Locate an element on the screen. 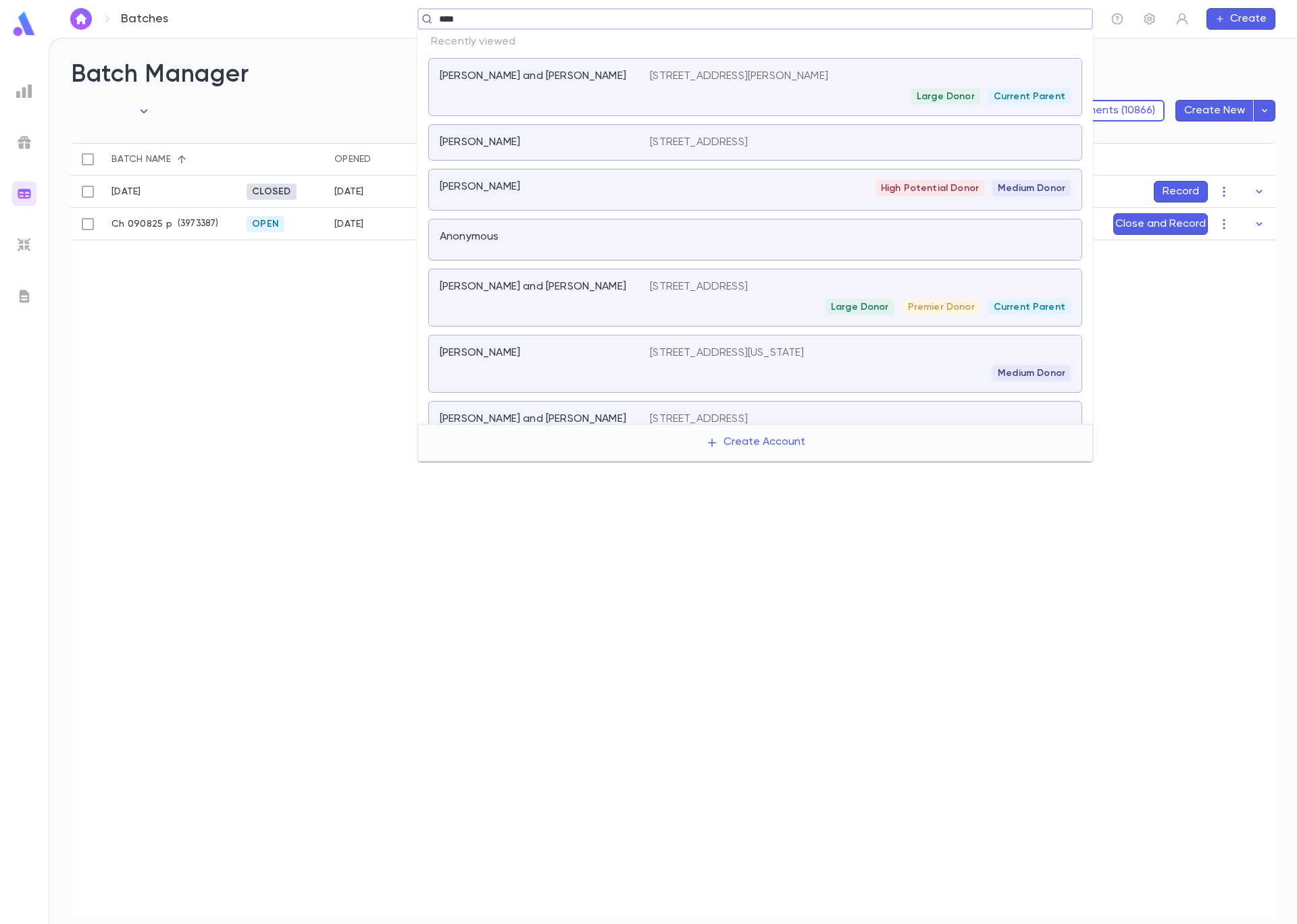 The image size is (1297, 924). p: Batches is located at coordinates (145, 19).